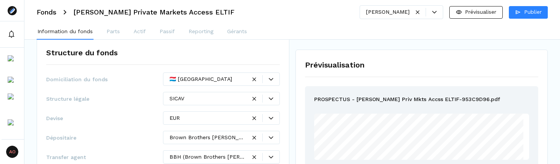 The image size is (560, 164). Describe the element at coordinates (105, 79) in the screenshot. I see `span: Domiciliation du fonds` at that location.